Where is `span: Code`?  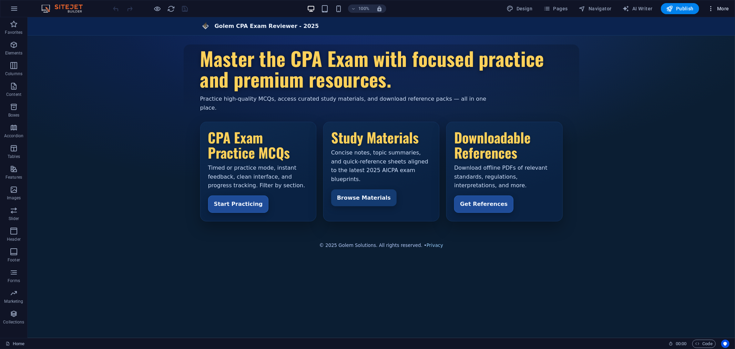
span: Code is located at coordinates (704, 344).